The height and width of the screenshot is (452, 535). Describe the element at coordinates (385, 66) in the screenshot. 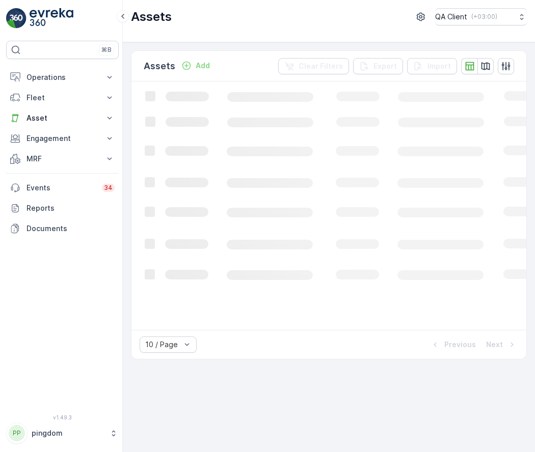

I see `p: Export` at that location.